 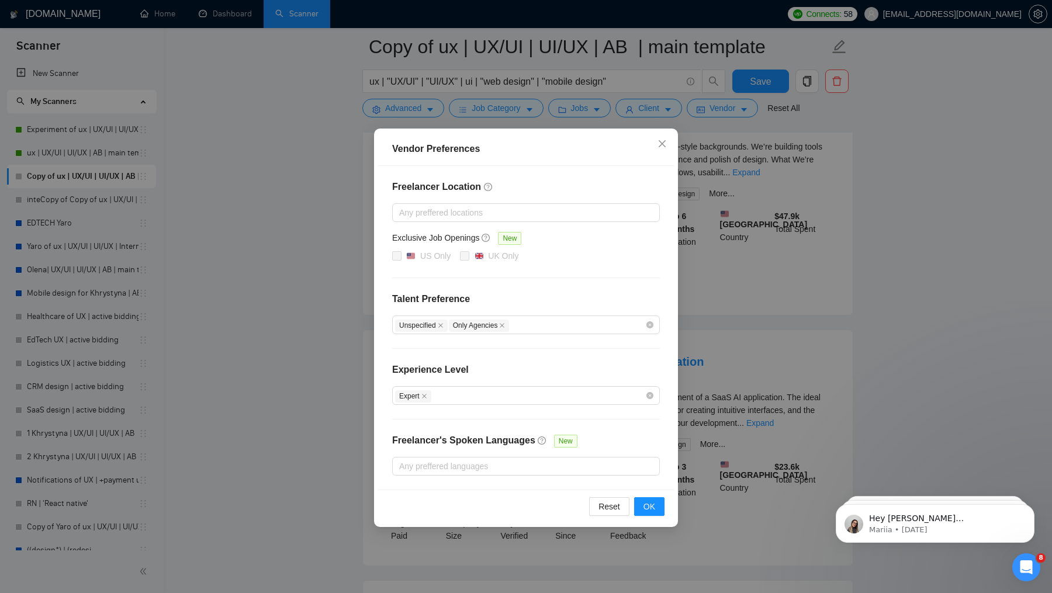 I want to click on div: message notification from Mariia, 1w ago. Hey yuliia.senyshyn@inveritasoft.com, Looks like your U..., so click(x=117, y=44).